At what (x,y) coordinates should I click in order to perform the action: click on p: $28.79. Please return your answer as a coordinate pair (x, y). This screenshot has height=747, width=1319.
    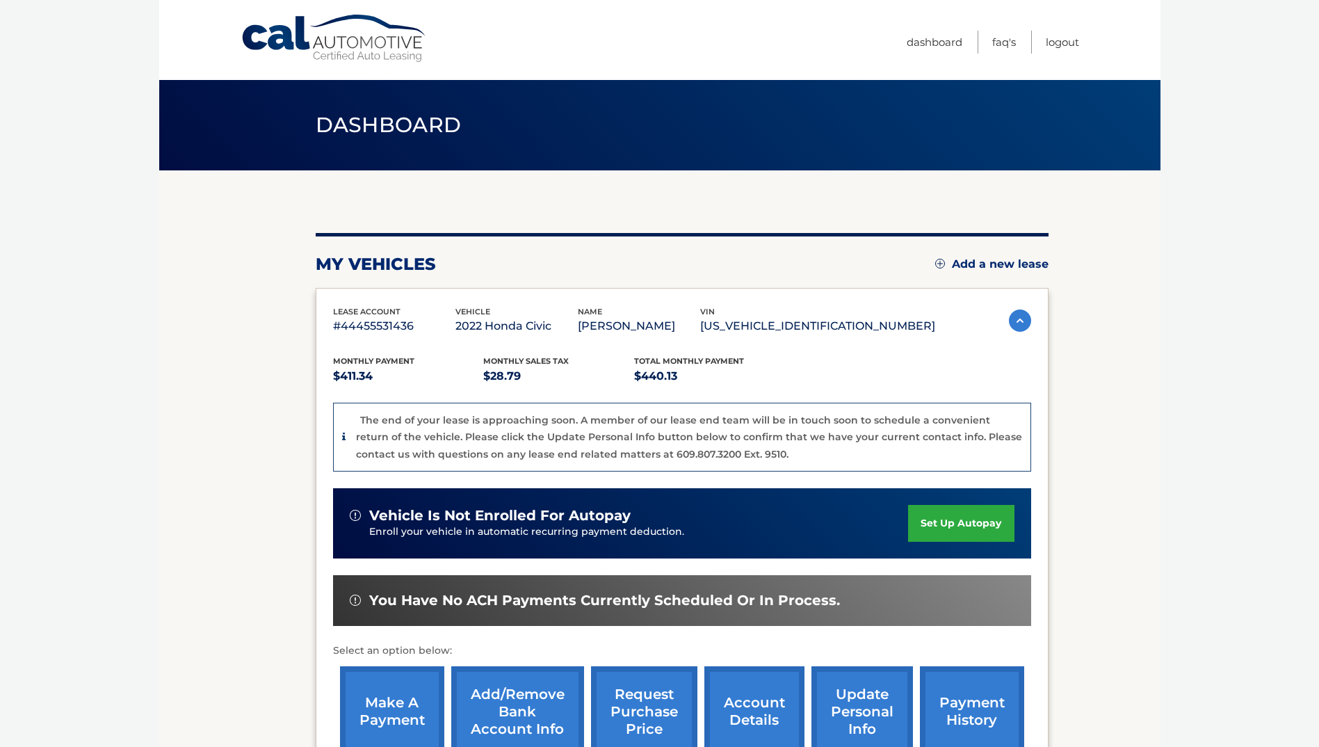
    Looking at the image, I should click on (559, 376).